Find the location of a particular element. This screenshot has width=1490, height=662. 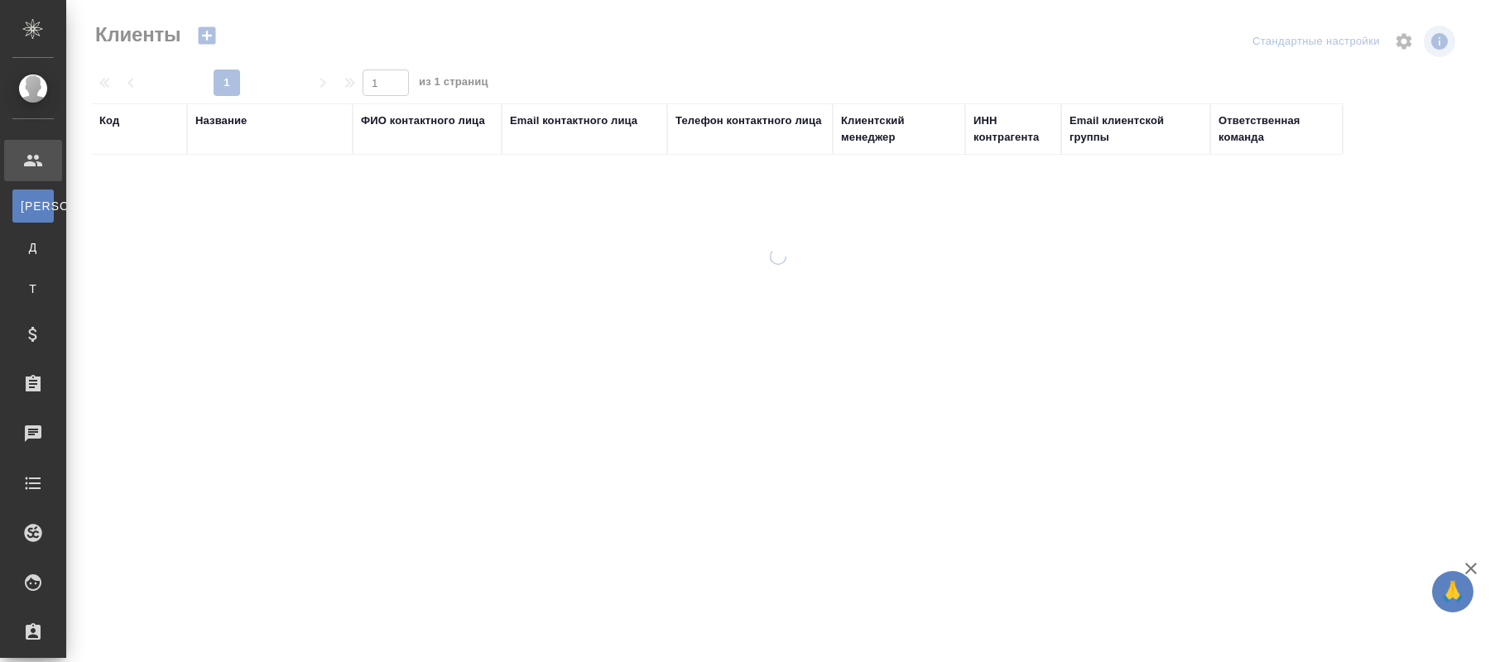

a: Д is located at coordinates (33, 247).